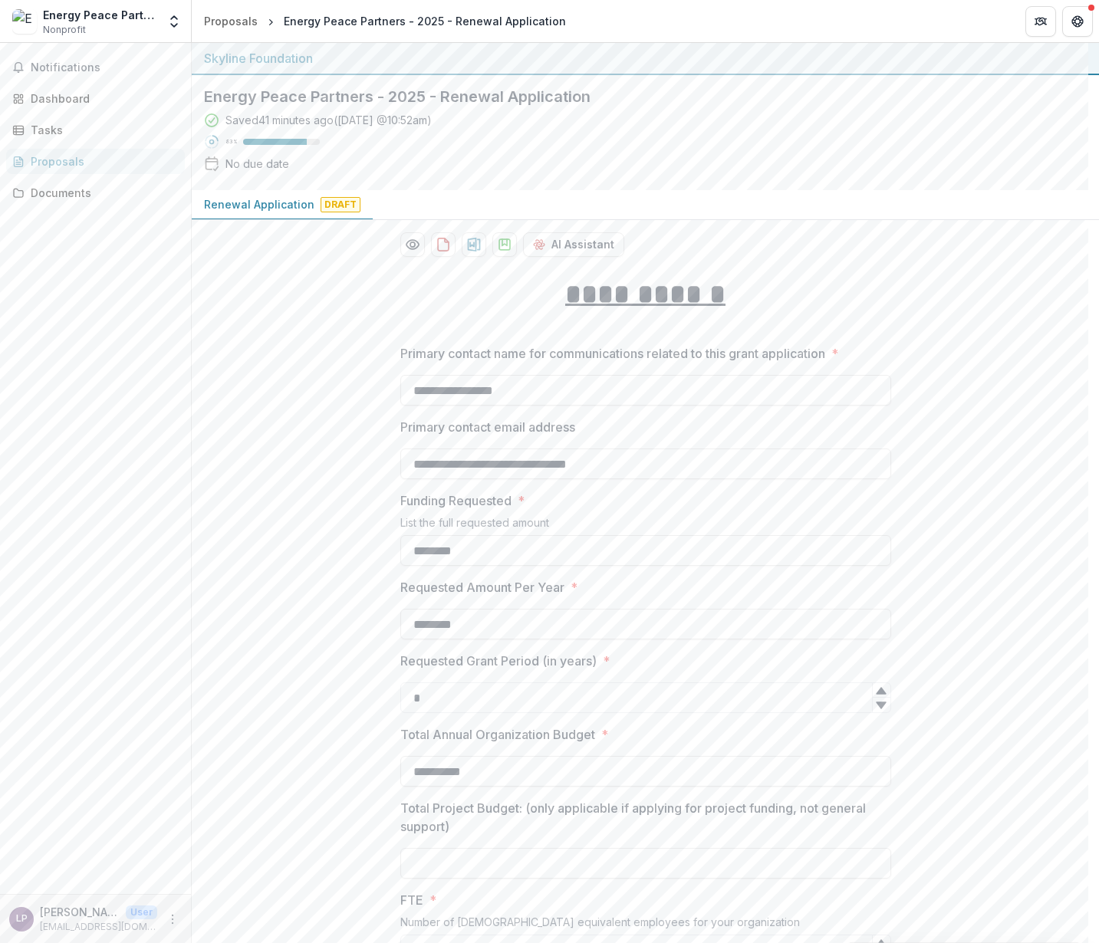 The height and width of the screenshot is (943, 1099). What do you see at coordinates (259, 204) in the screenshot?
I see `p: Renewal Application` at bounding box center [259, 204].